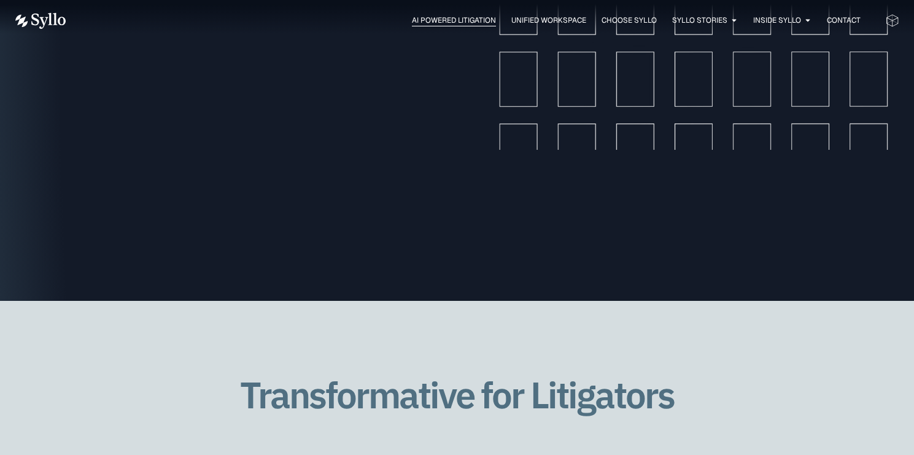  Describe the element at coordinates (629, 20) in the screenshot. I see `span: Choose Syllo` at that location.